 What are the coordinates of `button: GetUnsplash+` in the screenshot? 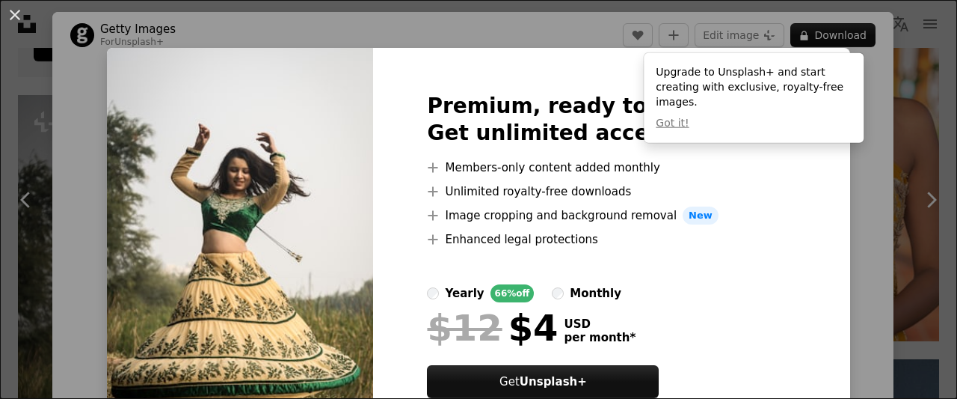 It's located at (543, 381).